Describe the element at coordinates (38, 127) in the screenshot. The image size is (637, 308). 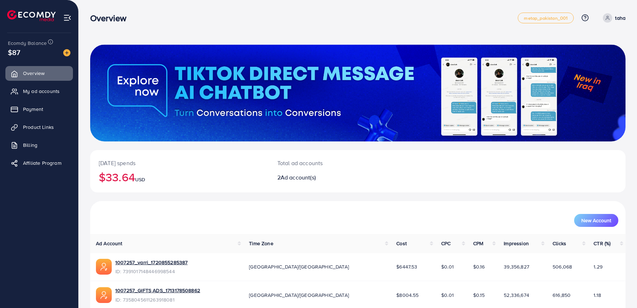
I see `span: Product Links` at that location.